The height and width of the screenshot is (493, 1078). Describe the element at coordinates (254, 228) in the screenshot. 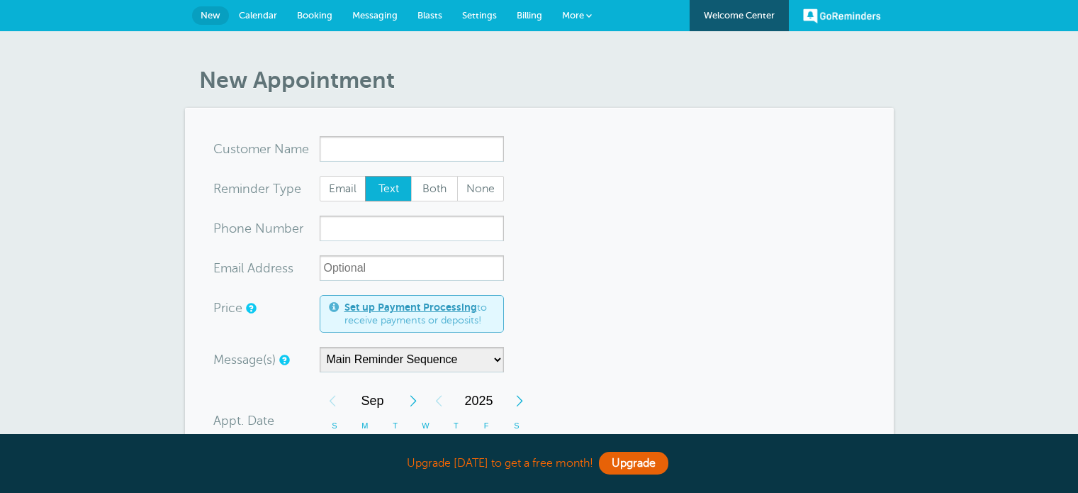

I see `span: ne Nu` at that location.